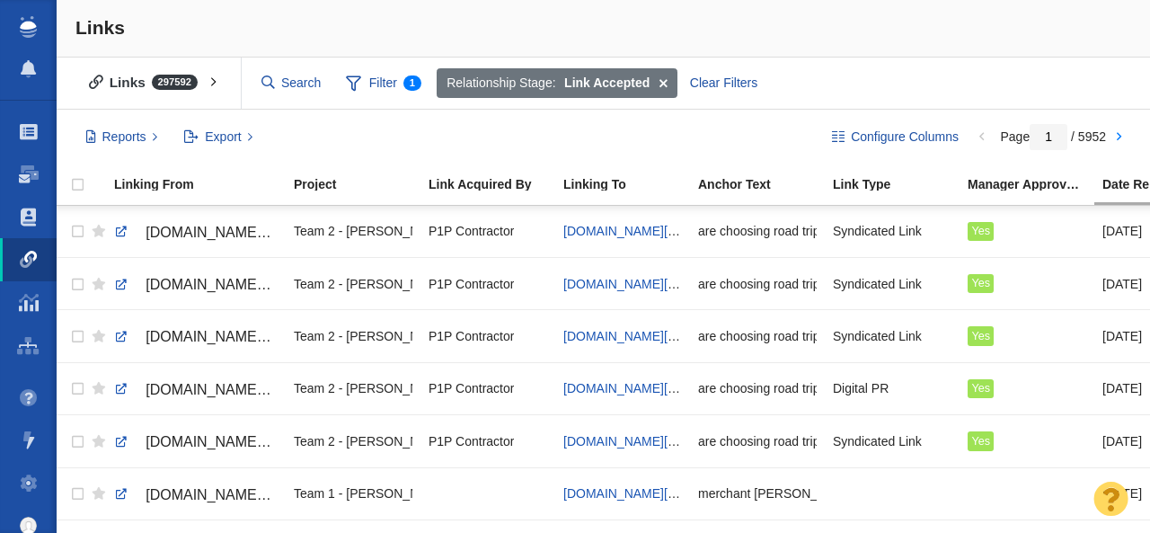  What do you see at coordinates (500, 83) in the screenshot?
I see `span: Relationship Stage:` at bounding box center [500, 83].